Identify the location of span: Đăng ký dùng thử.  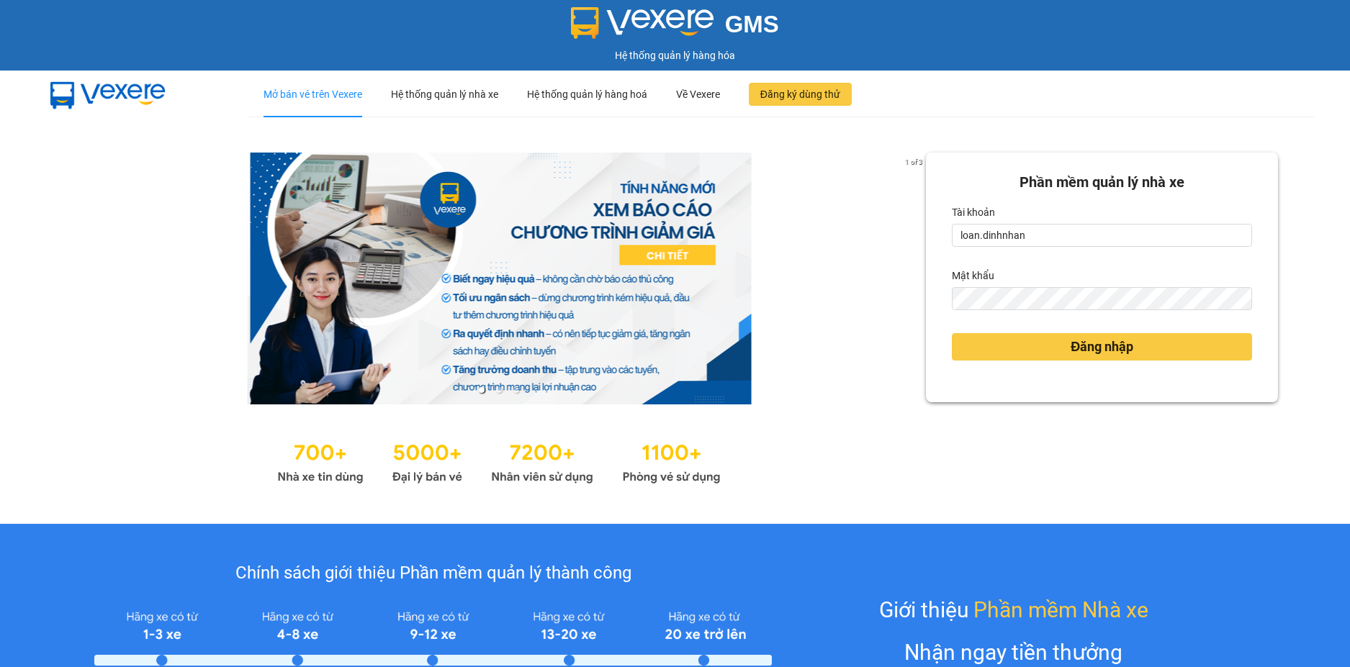
(800, 94).